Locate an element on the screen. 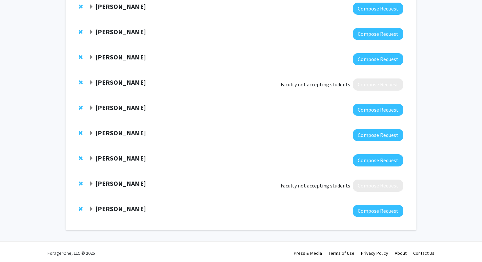 Image resolution: width=482 pixels, height=262 pixels. button: Compose Request to Jeremy Purcell is located at coordinates (378, 110).